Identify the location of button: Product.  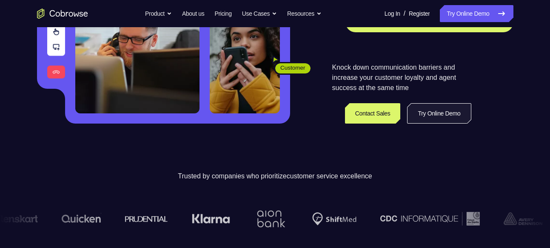
(158, 14).